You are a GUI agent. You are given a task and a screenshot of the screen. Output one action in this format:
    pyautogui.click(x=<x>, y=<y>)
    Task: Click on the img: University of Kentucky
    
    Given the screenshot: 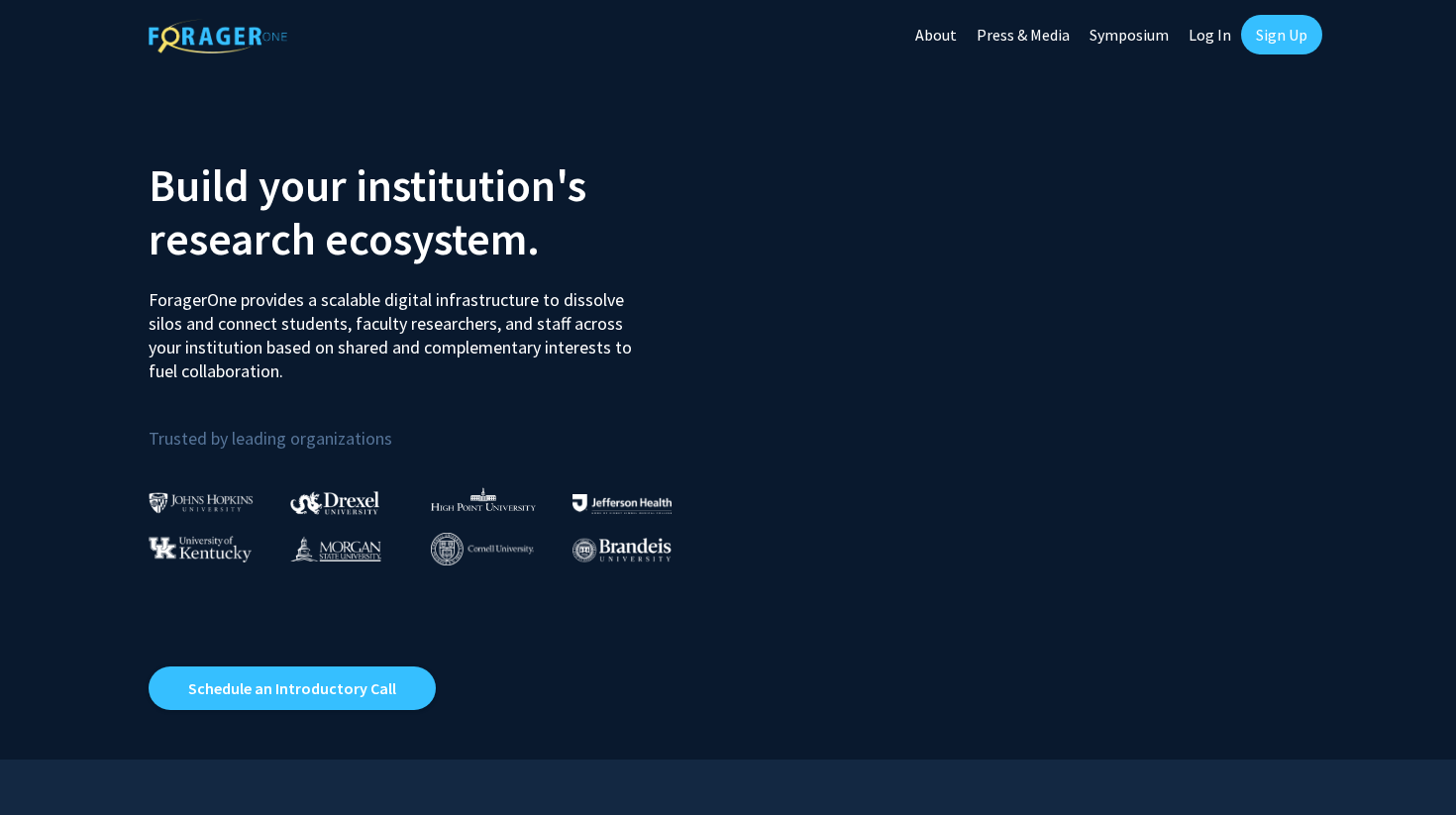 What is the action you would take?
    pyautogui.click(x=200, y=548)
    